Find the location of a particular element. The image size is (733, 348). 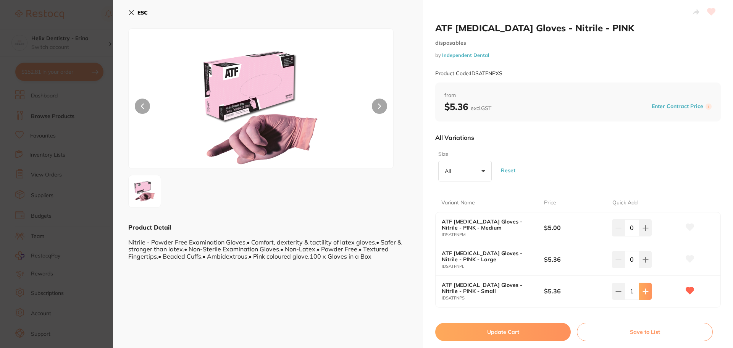

small: IDSATFNPM is located at coordinates (493, 234).